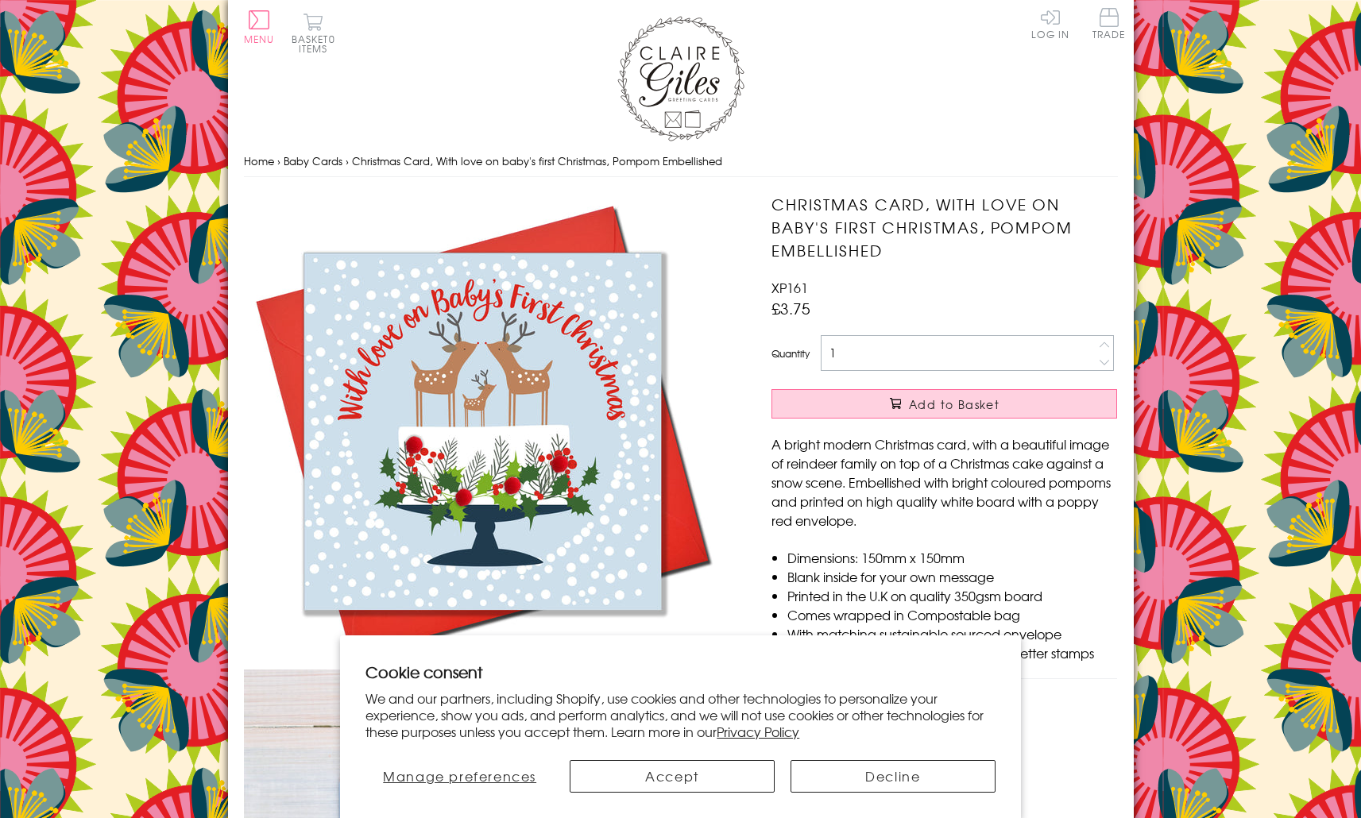  Describe the element at coordinates (317, 44) in the screenshot. I see `span: 0 items` at that location.